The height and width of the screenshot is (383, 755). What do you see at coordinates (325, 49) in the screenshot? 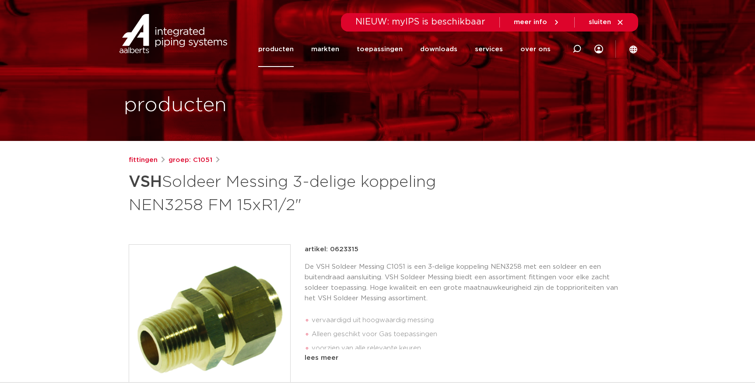
I see `a: markten` at bounding box center [325, 49].